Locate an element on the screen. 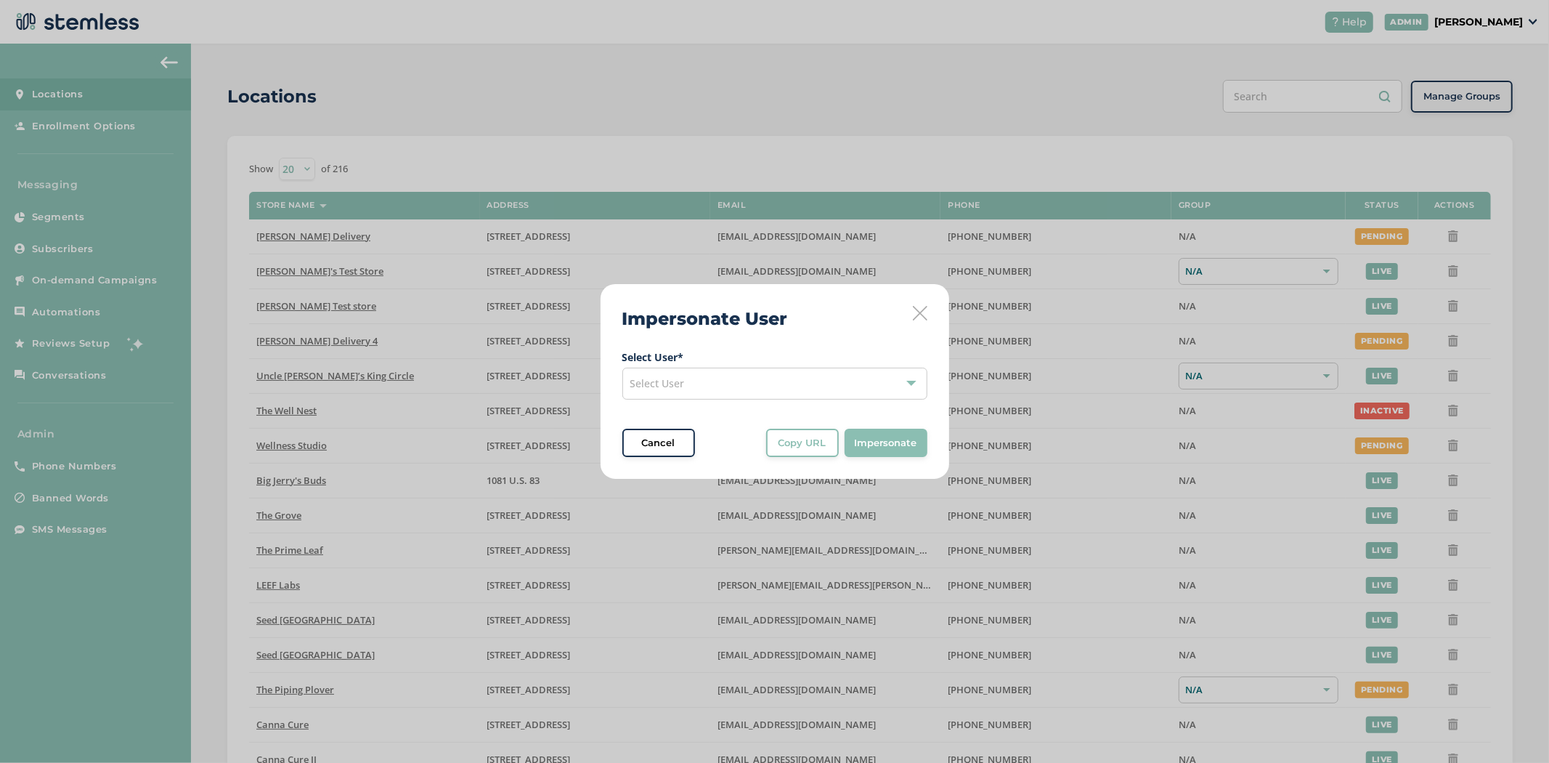  span: Copy URL is located at coordinates (803, 443).